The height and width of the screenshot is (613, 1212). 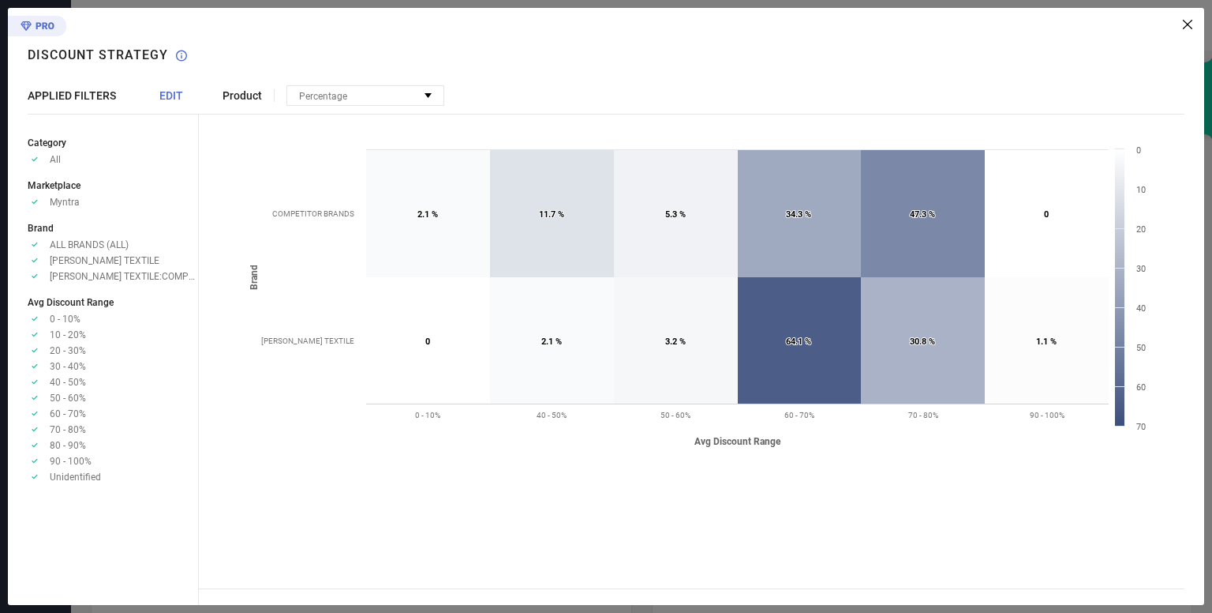 I want to click on span: 60 - 70%, so click(x=68, y=414).